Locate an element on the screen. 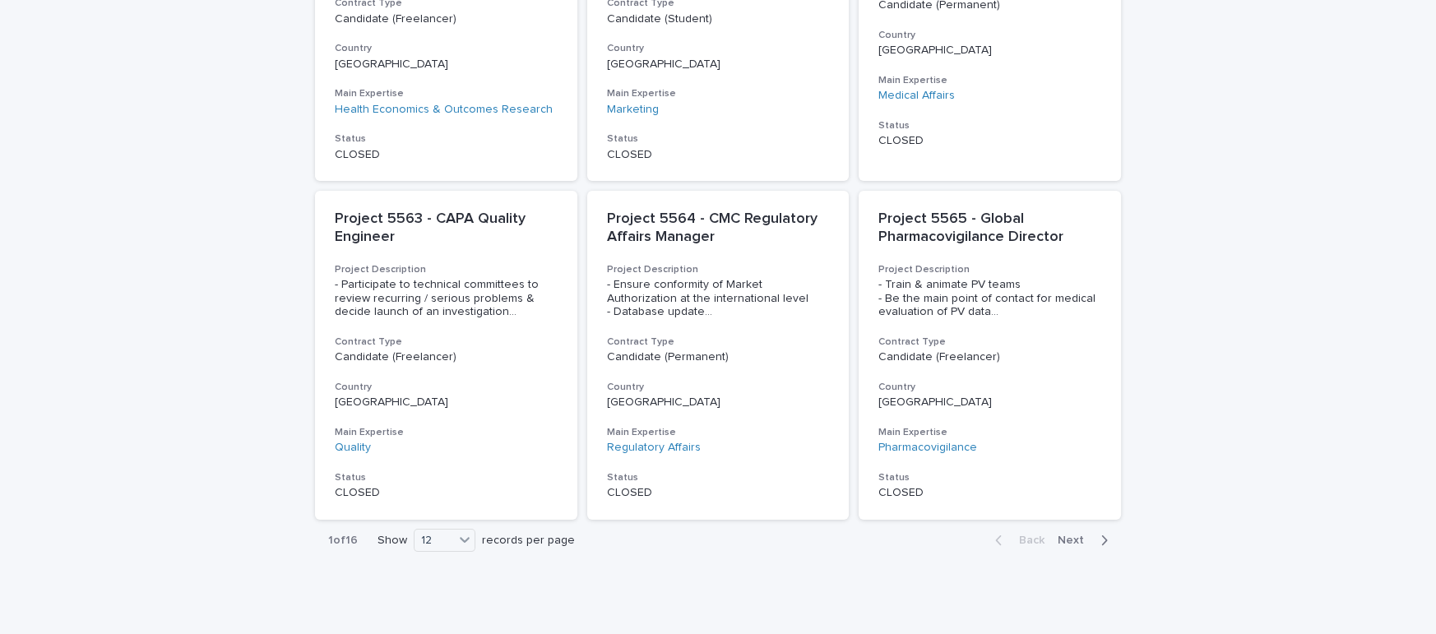 The image size is (1436, 634). a: Project 5564 - CMC Regulatory Affairs ManagerProject Description- Ensure conformity of Market Aut... is located at coordinates (718, 355).